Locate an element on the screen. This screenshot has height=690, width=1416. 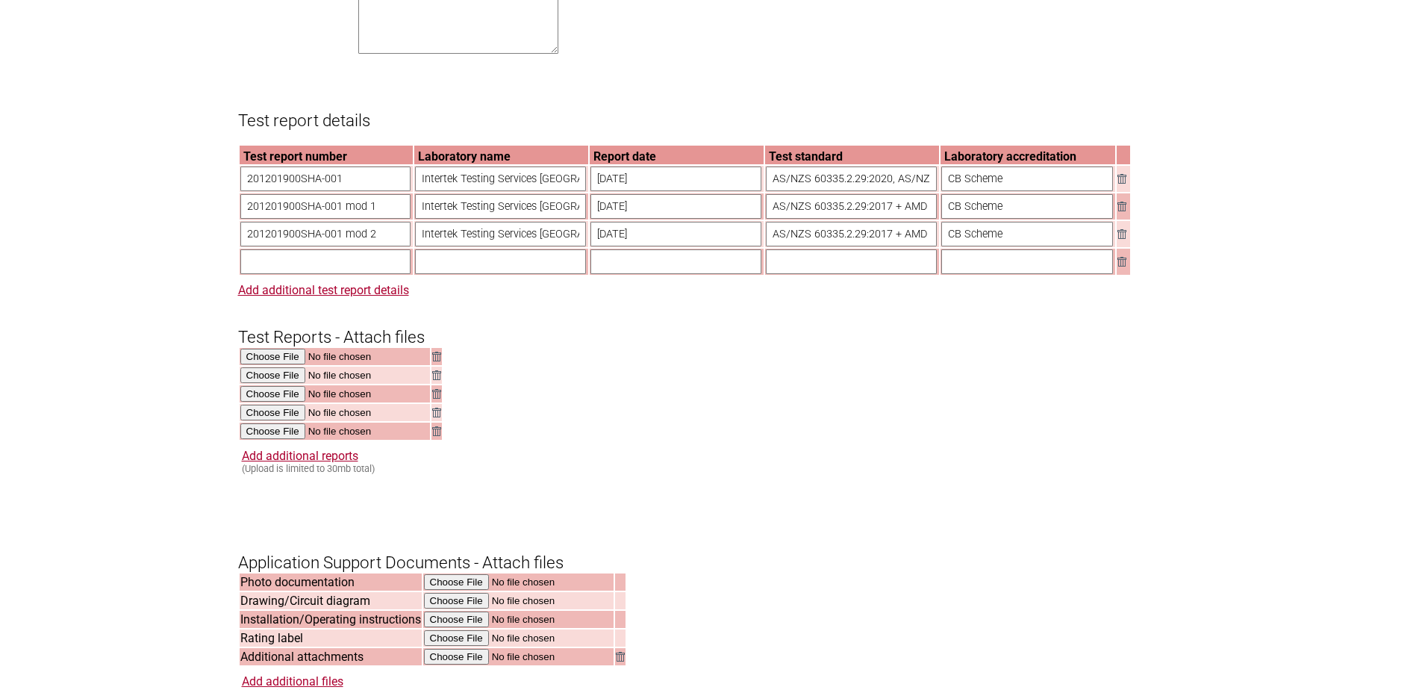
td: Photo documentation is located at coordinates (331, 582).